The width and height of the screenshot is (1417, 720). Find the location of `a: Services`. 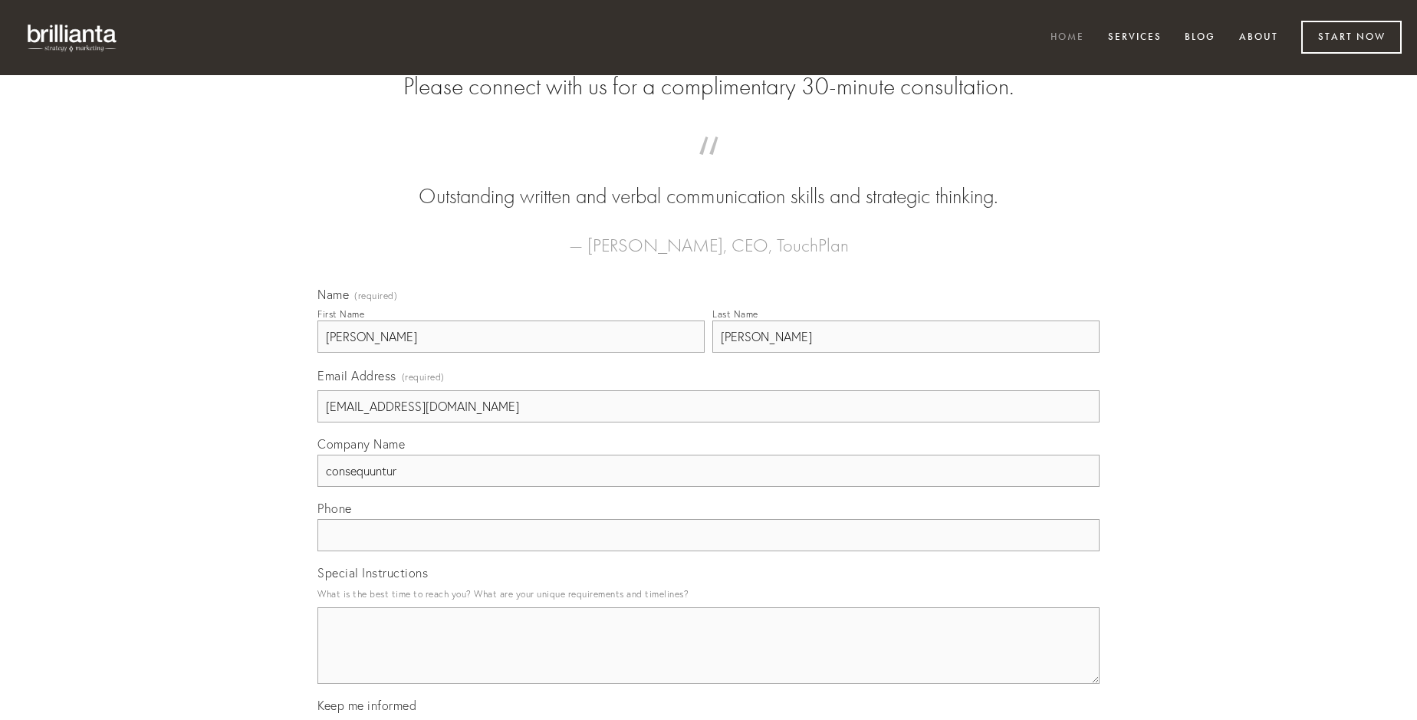

a: Services is located at coordinates (1135, 38).